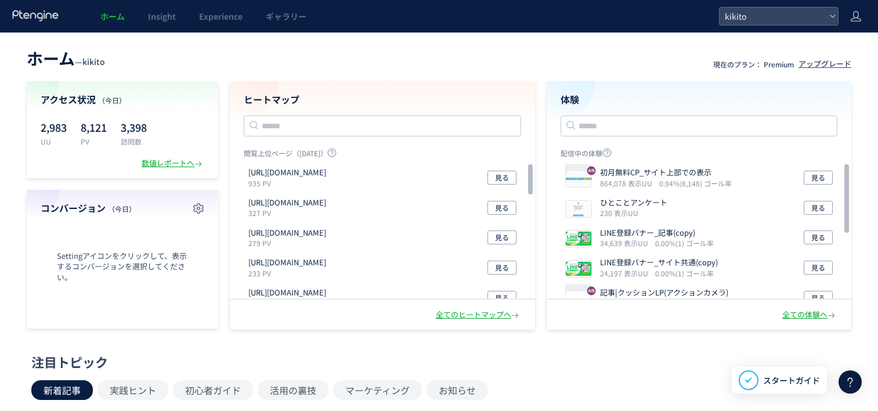 This screenshot has height=411, width=878. Describe the element at coordinates (162, 16) in the screenshot. I see `span: Insight` at that location.